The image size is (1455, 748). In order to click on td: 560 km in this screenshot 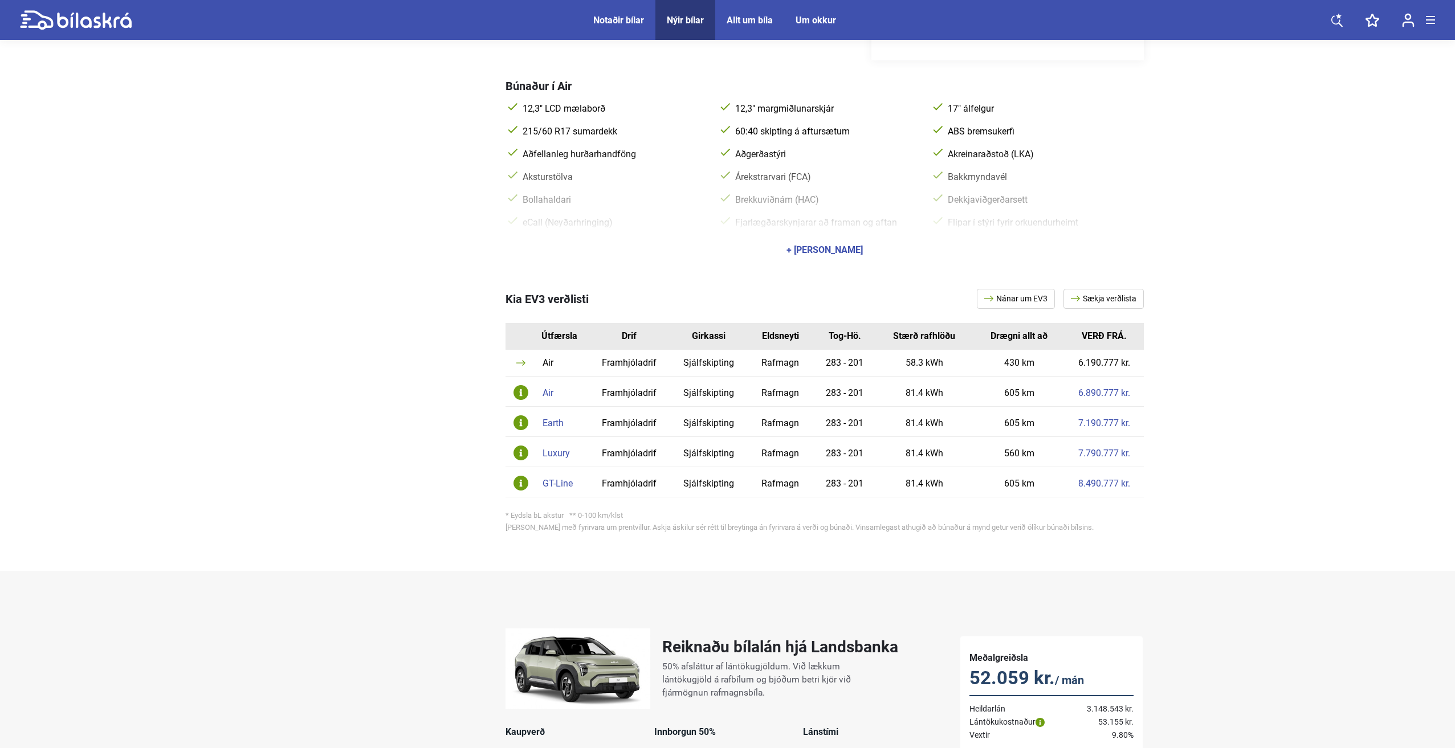, I will do `click(1019, 452)`.